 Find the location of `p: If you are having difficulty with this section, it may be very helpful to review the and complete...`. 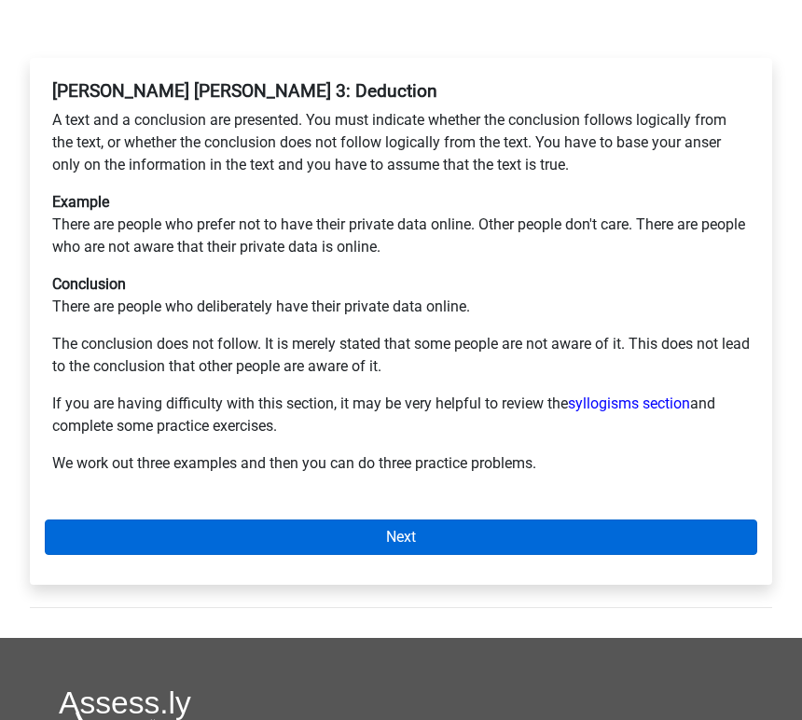

p: If you are having difficulty with this section, it may be very helpful to review the and complete... is located at coordinates (401, 415).